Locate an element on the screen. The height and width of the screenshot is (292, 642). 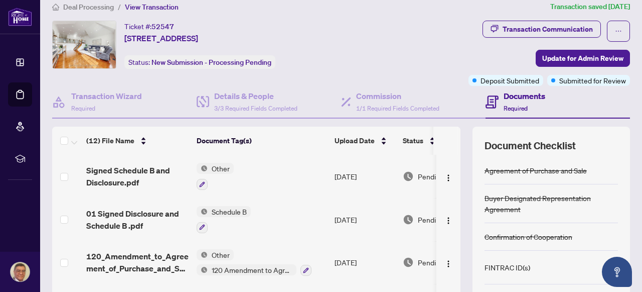
button: Update for Admin Review is located at coordinates (583, 58).